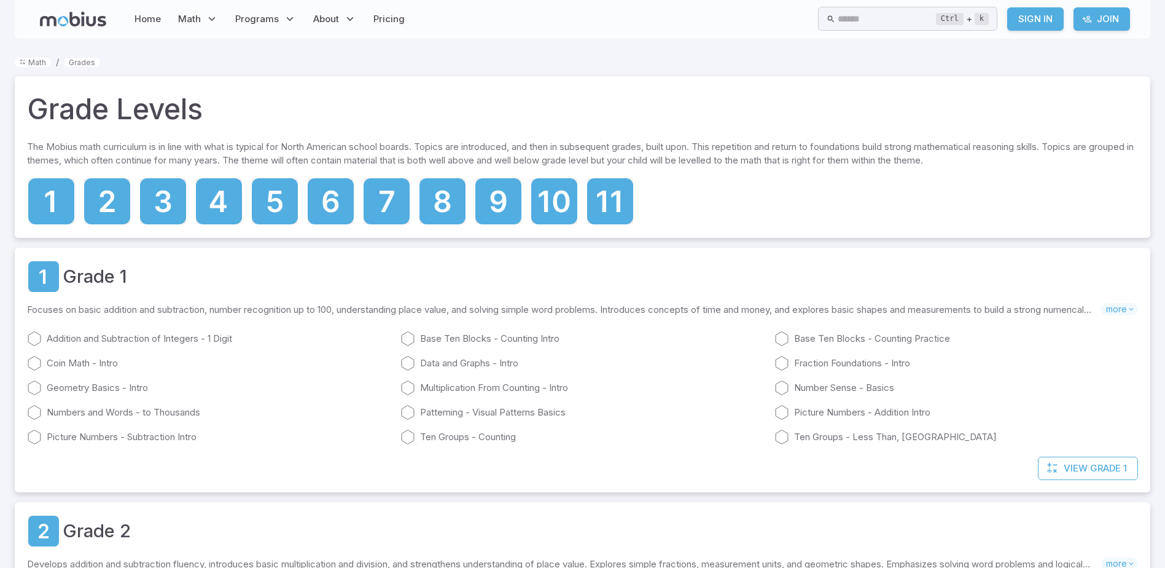 The height and width of the screenshot is (568, 1165). What do you see at coordinates (582, 388) in the screenshot?
I see `a: Multiplication From Counting - Intro` at bounding box center [582, 388].